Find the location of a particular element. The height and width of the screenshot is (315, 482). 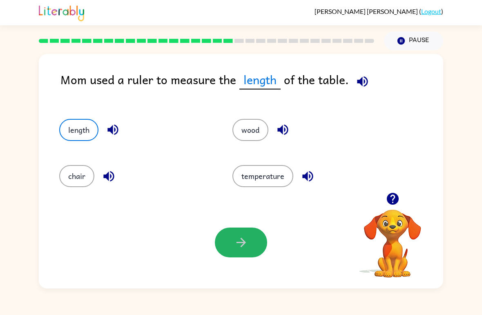

img: Literably is located at coordinates (61, 12).